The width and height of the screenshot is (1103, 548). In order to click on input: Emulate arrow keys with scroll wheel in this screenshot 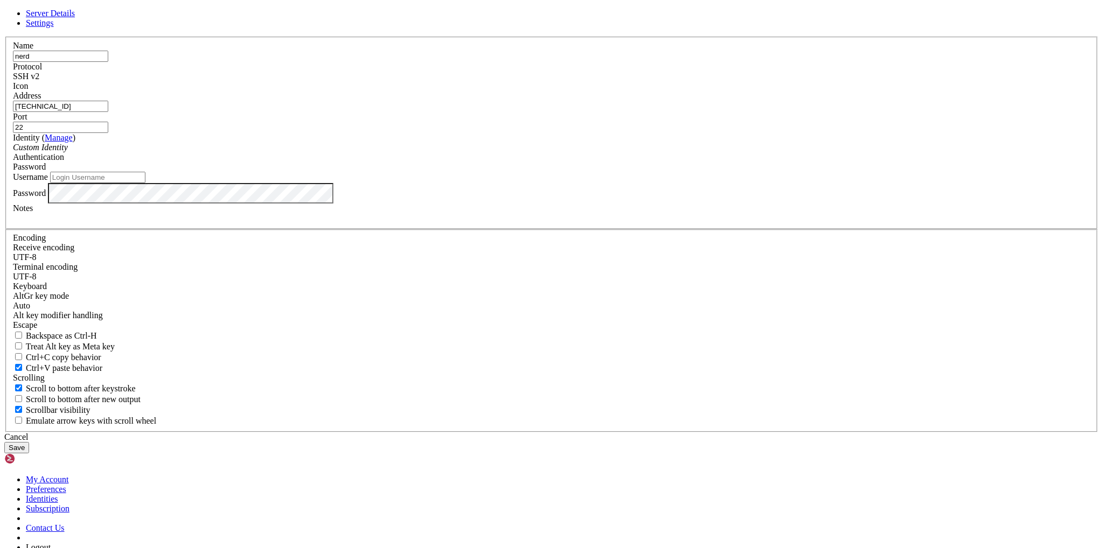, I will do `click(18, 420)`.